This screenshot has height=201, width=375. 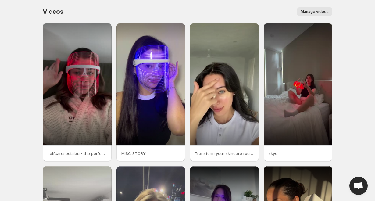 I want to click on button: Manage videos, so click(x=314, y=12).